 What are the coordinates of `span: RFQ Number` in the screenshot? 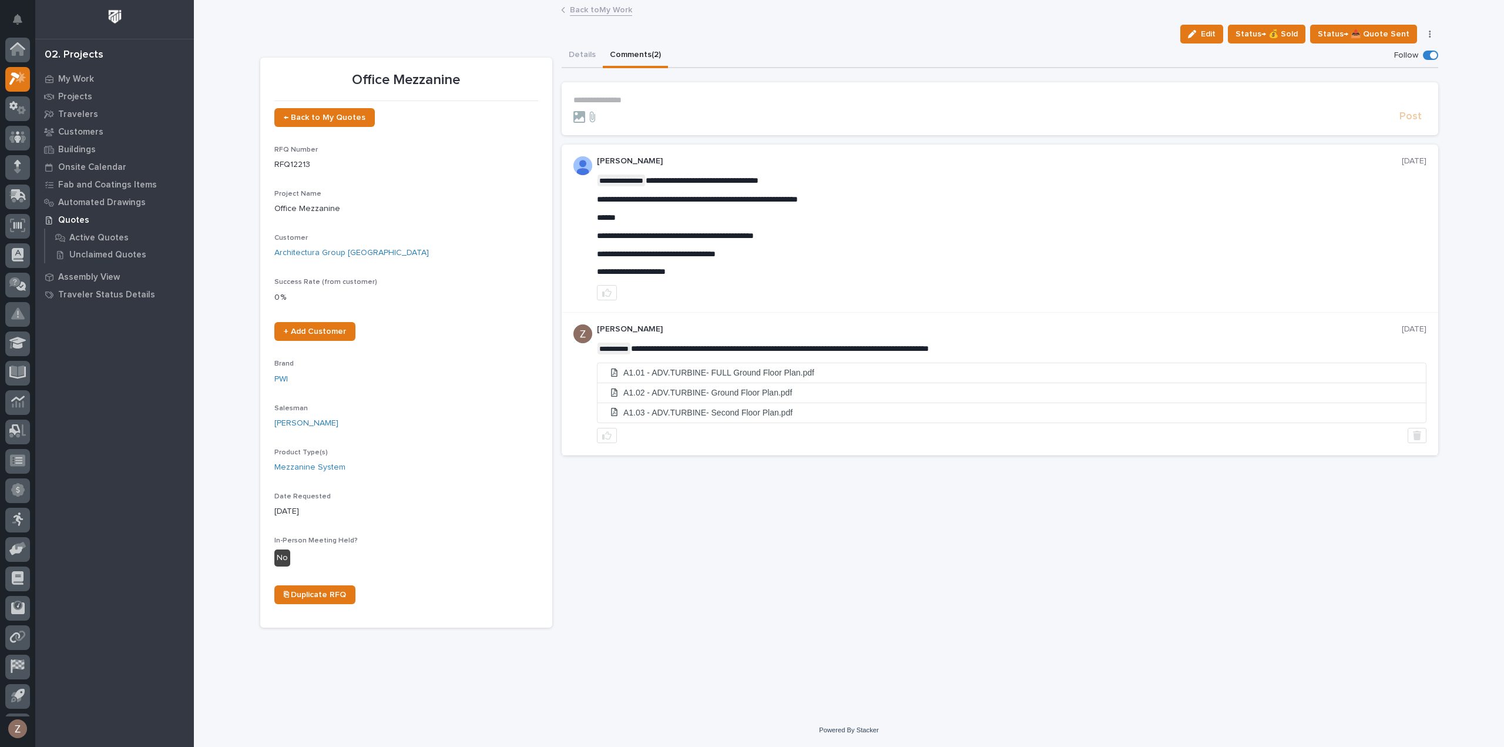 It's located at (296, 150).